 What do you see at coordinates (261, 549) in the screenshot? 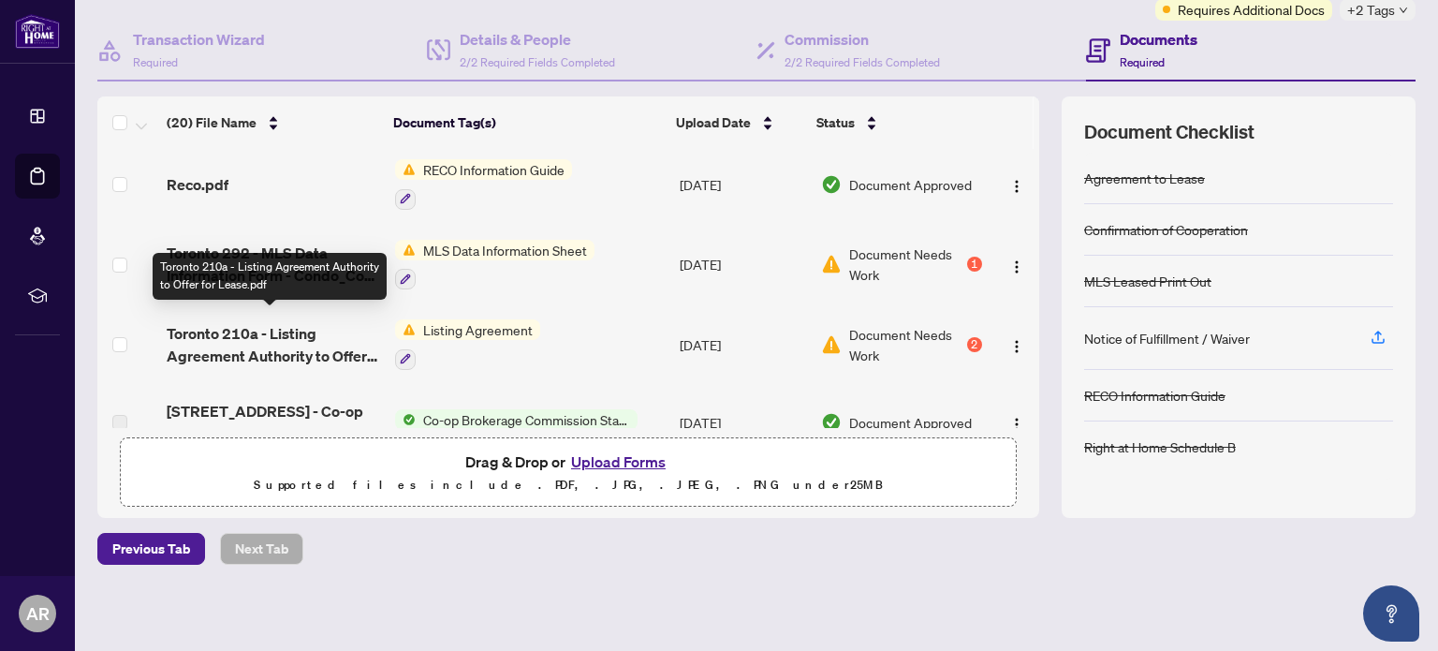
I see `button: Next Tab` at bounding box center [261, 549].